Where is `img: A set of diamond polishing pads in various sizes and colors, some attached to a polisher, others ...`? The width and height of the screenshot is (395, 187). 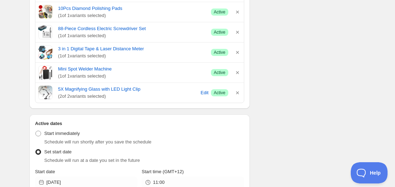 img: A set of diamond polishing pads in various sizes and colors, some attached to a polisher, others ... is located at coordinates (45, 12).